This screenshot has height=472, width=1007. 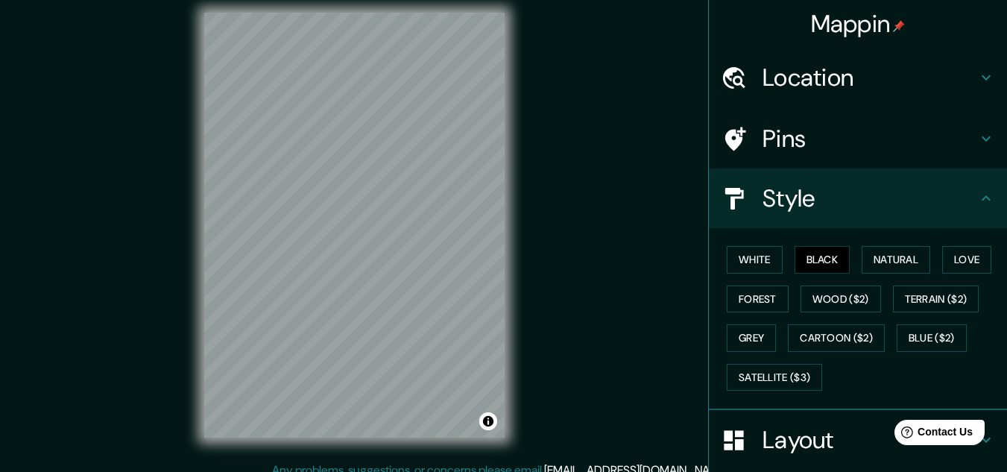 I want to click on button: Terrain ($2), so click(x=936, y=299).